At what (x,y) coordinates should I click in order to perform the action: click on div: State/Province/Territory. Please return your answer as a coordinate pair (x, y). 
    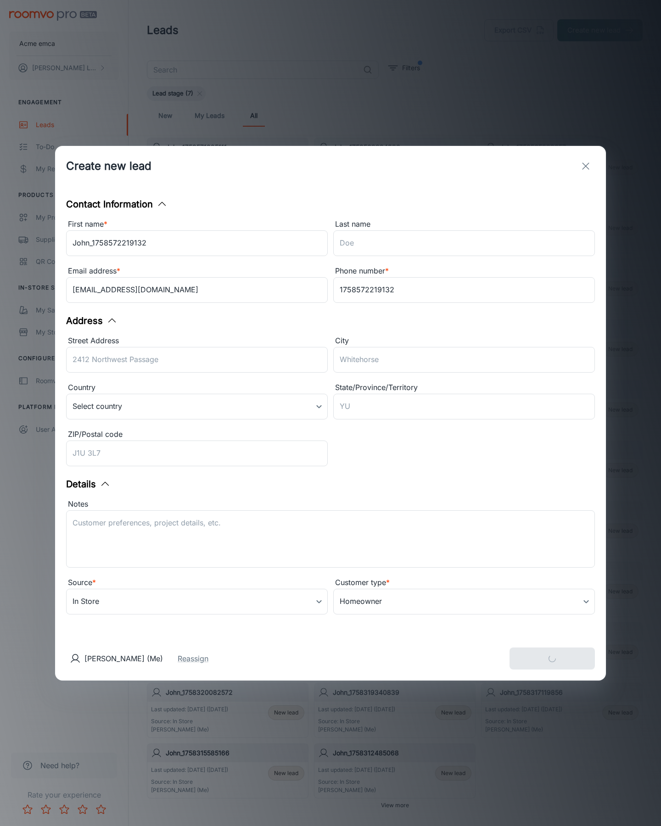
    Looking at the image, I should click on (464, 388).